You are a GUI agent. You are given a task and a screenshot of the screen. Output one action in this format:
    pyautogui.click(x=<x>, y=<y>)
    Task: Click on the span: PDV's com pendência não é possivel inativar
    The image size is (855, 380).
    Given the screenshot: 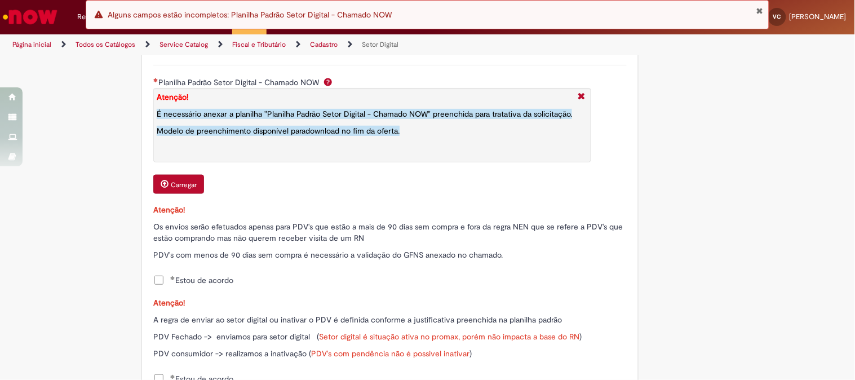 What is the action you would take?
    pyautogui.click(x=390, y=353)
    